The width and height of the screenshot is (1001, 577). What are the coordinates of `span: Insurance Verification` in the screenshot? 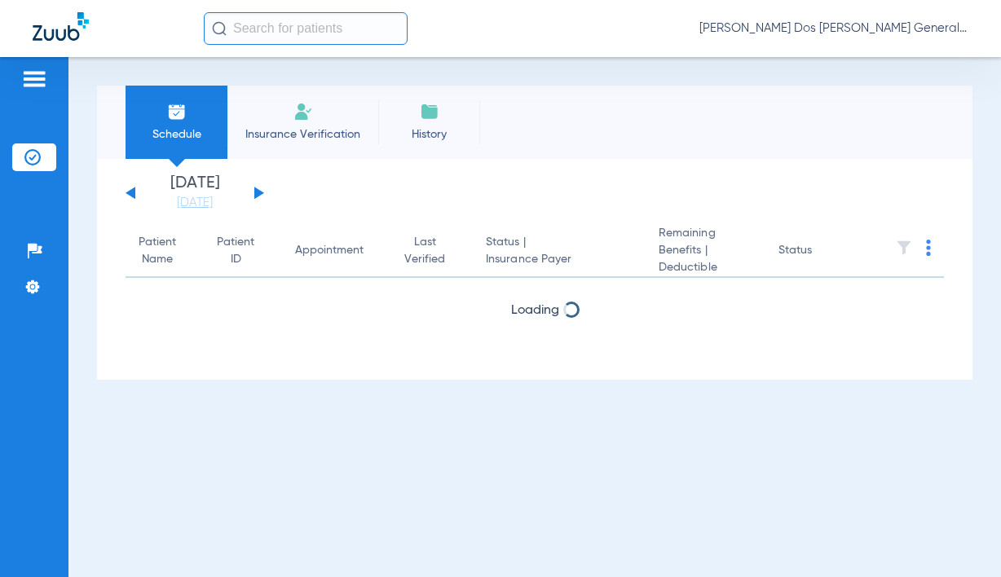 It's located at (302, 134).